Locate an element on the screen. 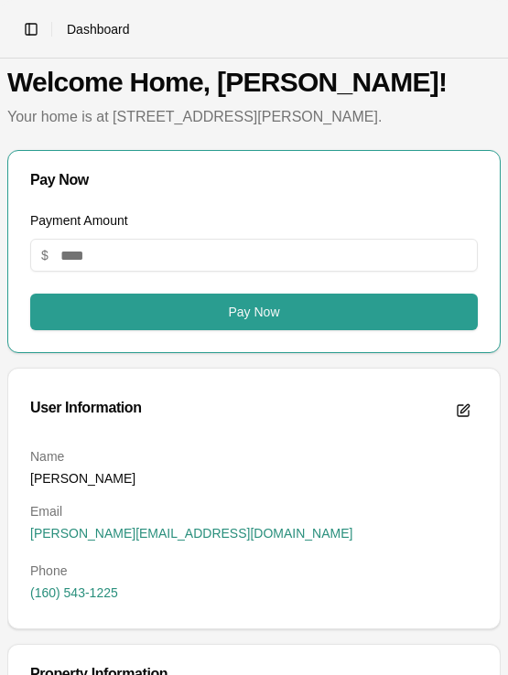  label: Payment Amount is located at coordinates (79, 221).